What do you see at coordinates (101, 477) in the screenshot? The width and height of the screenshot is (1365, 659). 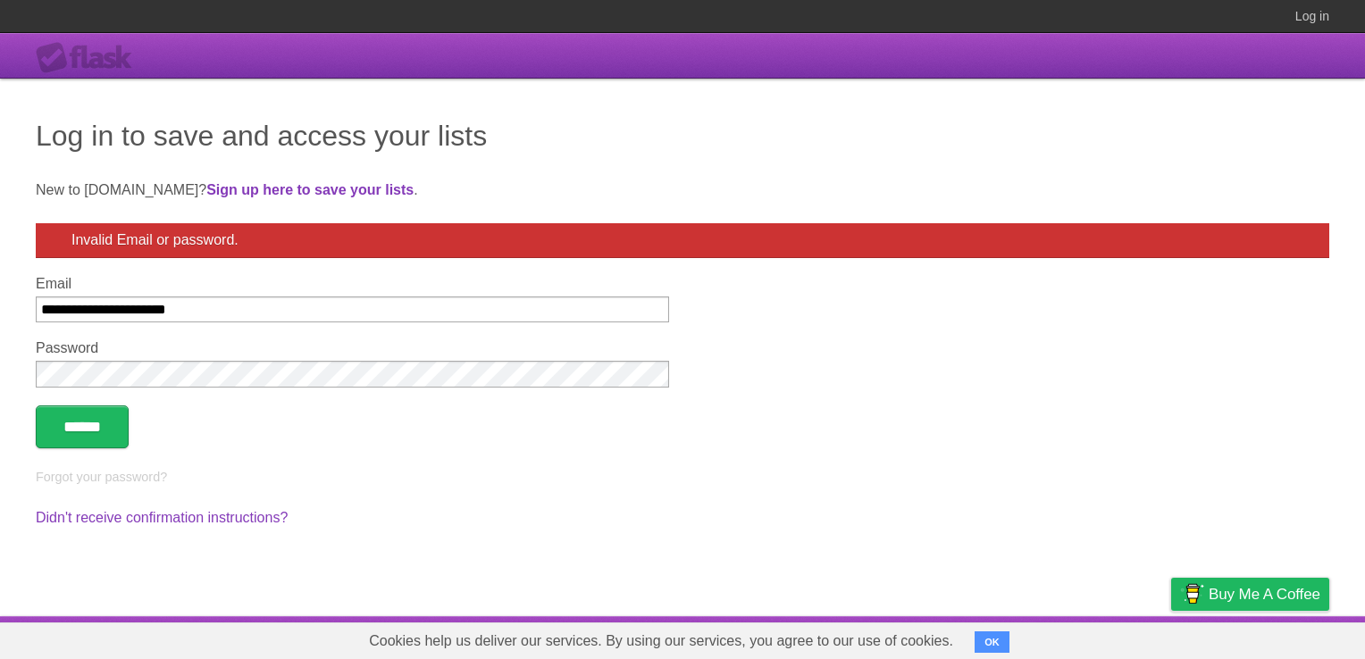 I see `a: Forgot your password?` at bounding box center [101, 477].